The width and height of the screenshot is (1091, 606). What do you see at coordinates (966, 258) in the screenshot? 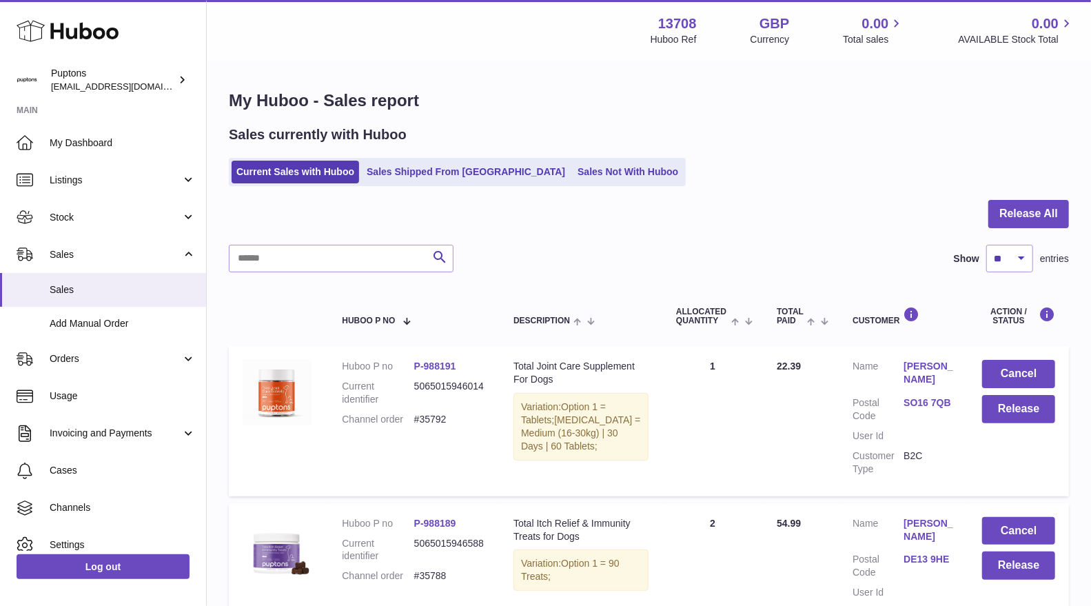
I see `label: Show` at bounding box center [966, 258].